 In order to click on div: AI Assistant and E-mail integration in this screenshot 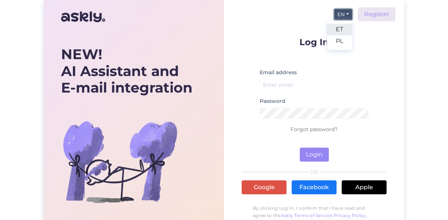, I will do `click(127, 71)`.